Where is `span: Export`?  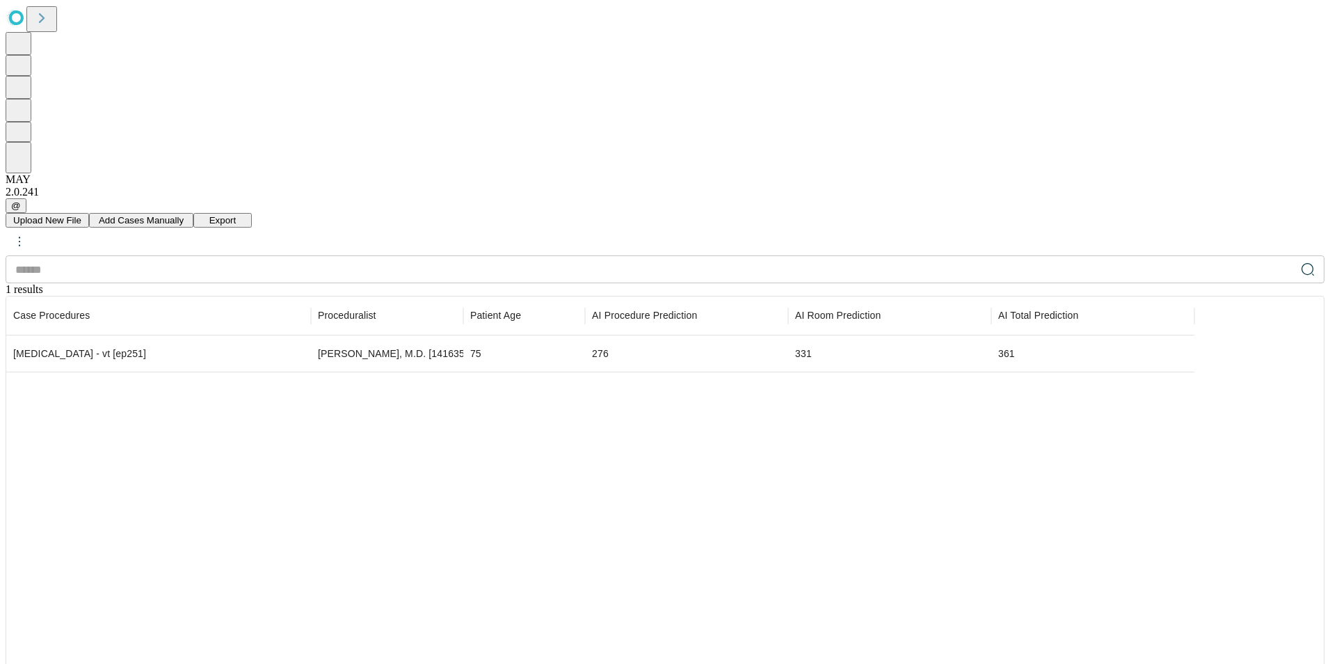
span: Export is located at coordinates (223, 220).